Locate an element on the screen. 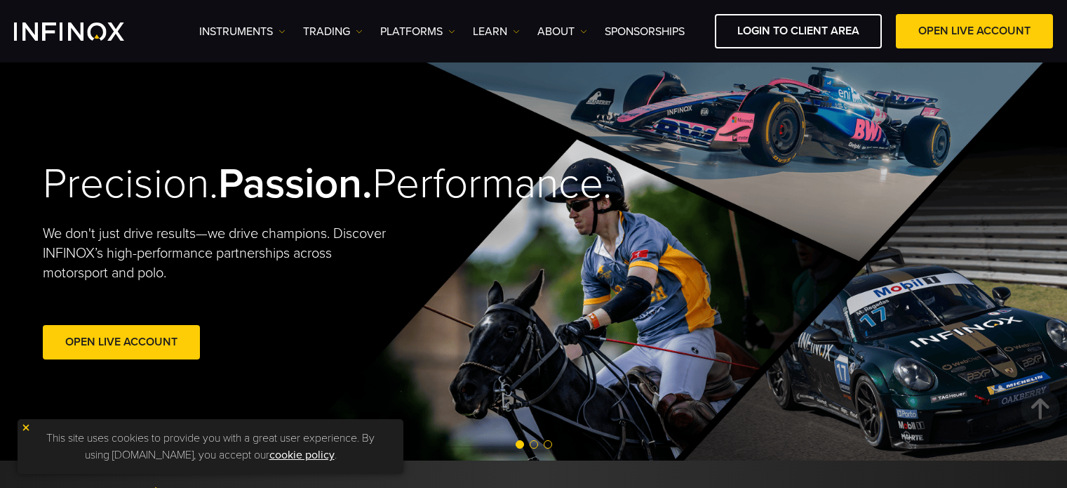 This screenshot has height=488, width=1067. a: PLATFORMS is located at coordinates (417, 32).